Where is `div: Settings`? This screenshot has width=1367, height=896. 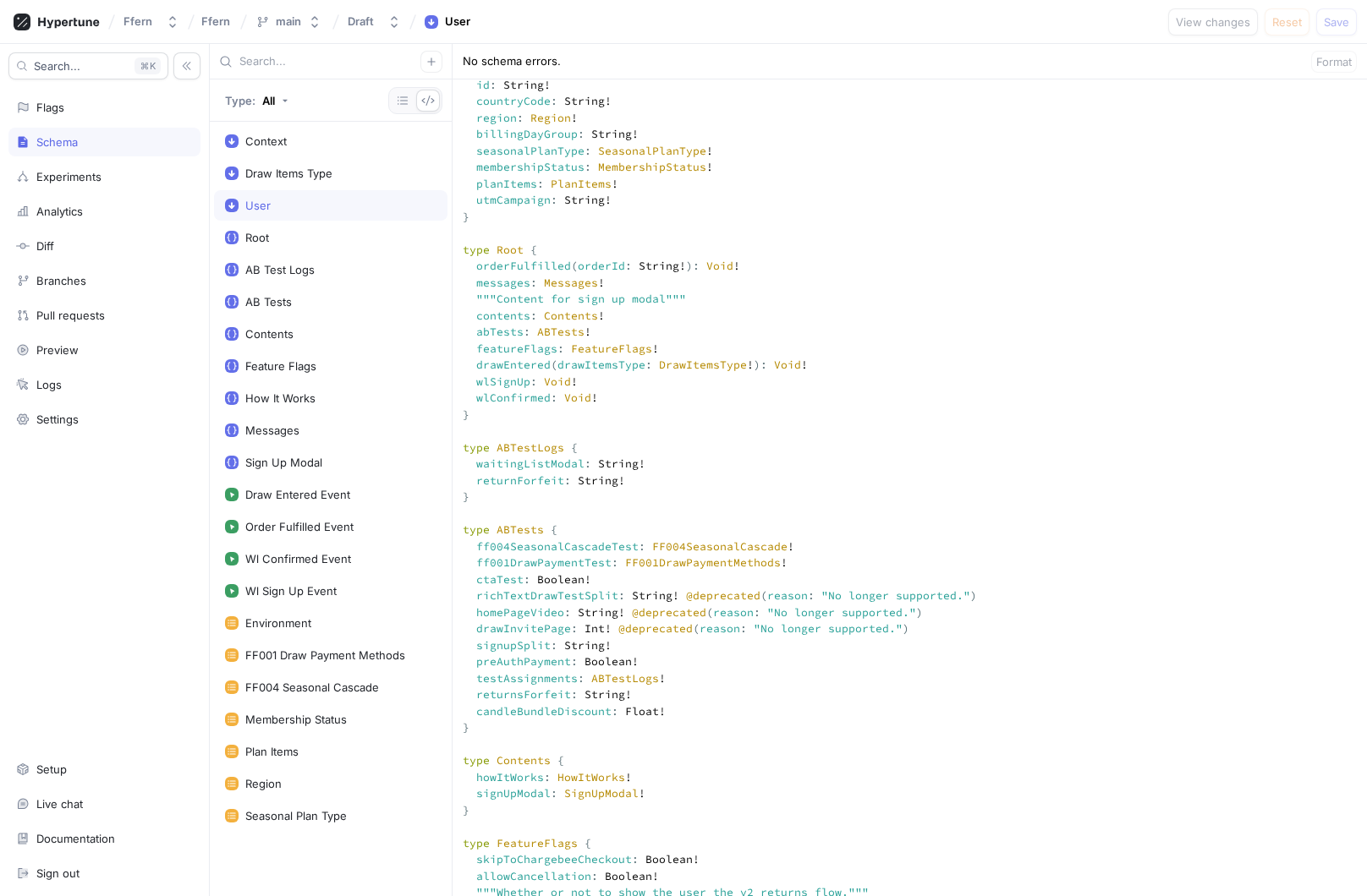 div: Settings is located at coordinates (58, 420).